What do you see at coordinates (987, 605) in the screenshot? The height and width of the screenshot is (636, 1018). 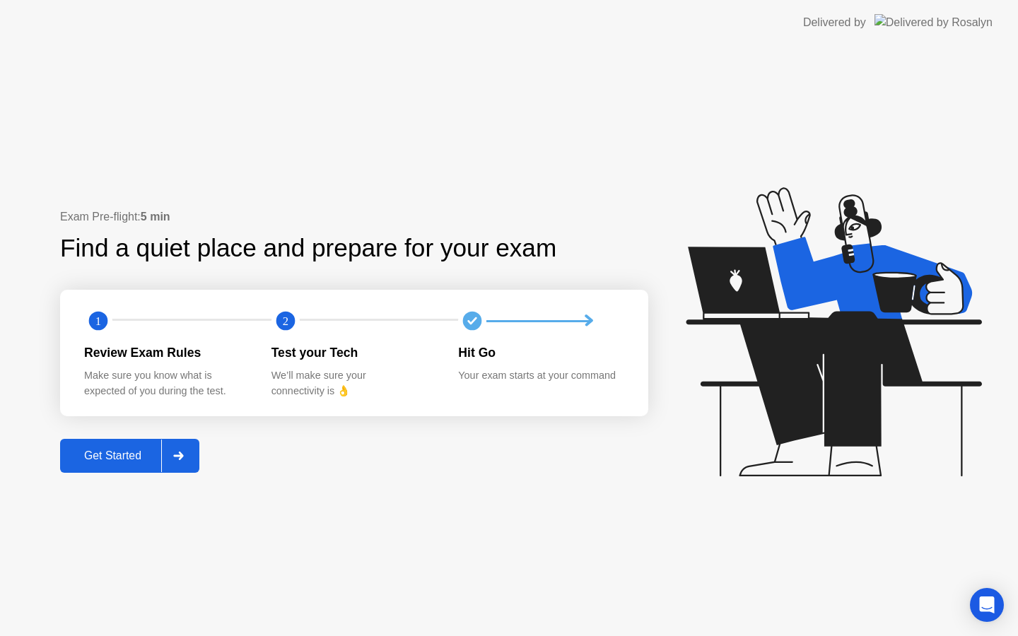 I see `div: Open Intercom Messenger` at bounding box center [987, 605].